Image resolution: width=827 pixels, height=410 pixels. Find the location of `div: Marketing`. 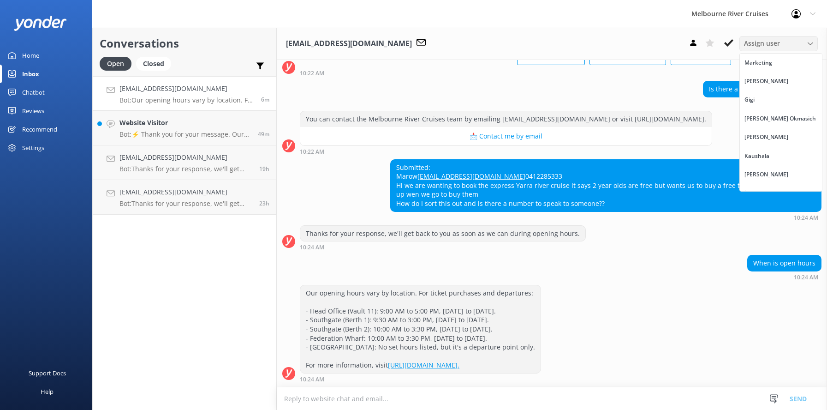

div: Marketing is located at coordinates (758, 63).